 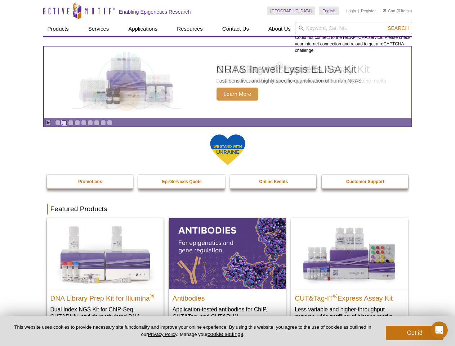 What do you see at coordinates (227, 253) in the screenshot?
I see `img: All Antibodies` at bounding box center [227, 253].